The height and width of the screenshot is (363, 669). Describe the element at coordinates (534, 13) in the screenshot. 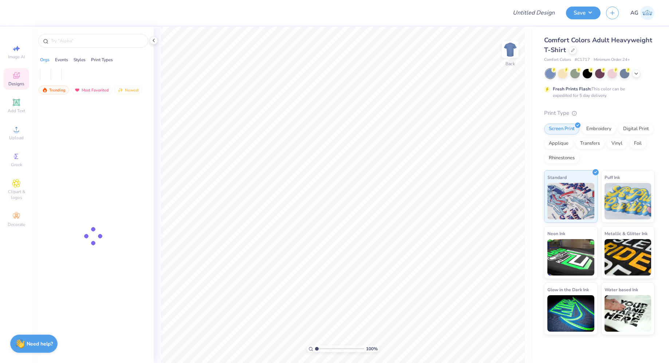

I see `input: Untitled Design` at that location.